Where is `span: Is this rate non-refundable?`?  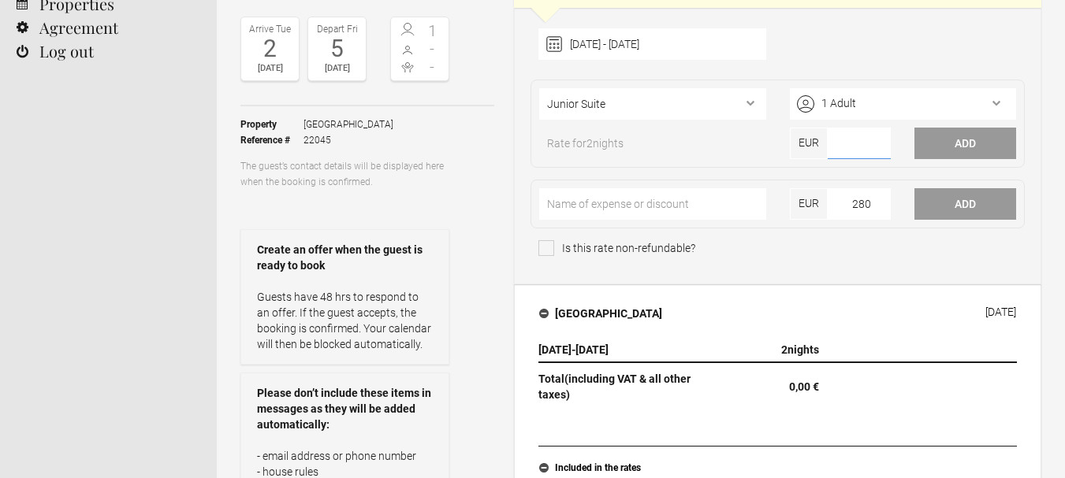
span: Is this rate non-refundable? is located at coordinates (616, 248).